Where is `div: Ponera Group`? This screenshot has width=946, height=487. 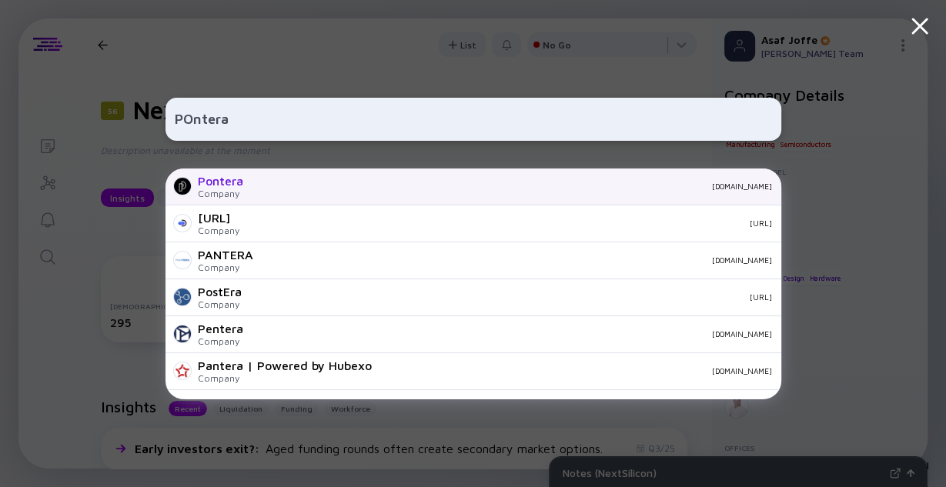 div: Ponera Group is located at coordinates (236, 402).